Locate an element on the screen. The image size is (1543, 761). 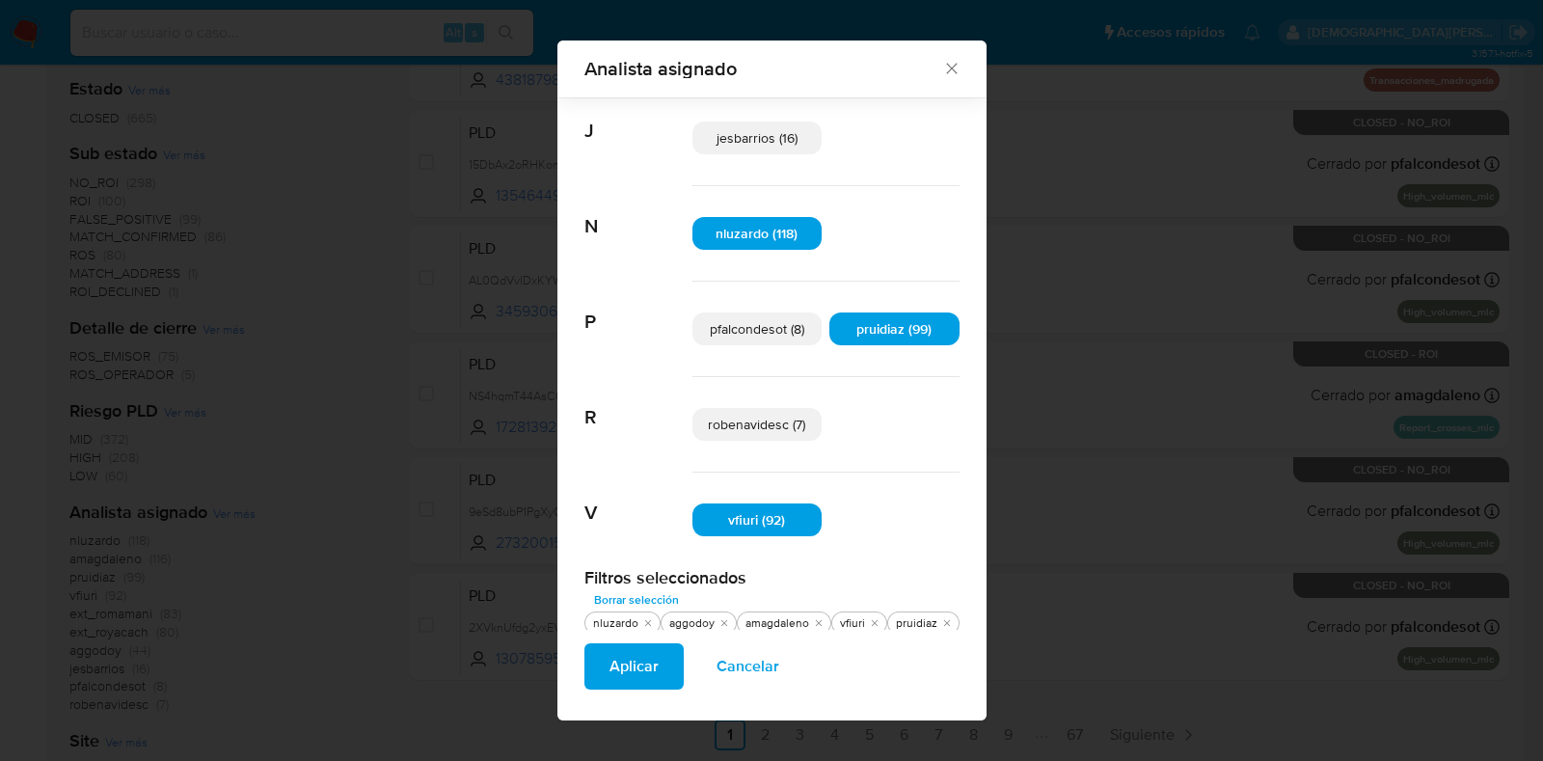
div: pfalcondesot (8) is located at coordinates (757, 329).